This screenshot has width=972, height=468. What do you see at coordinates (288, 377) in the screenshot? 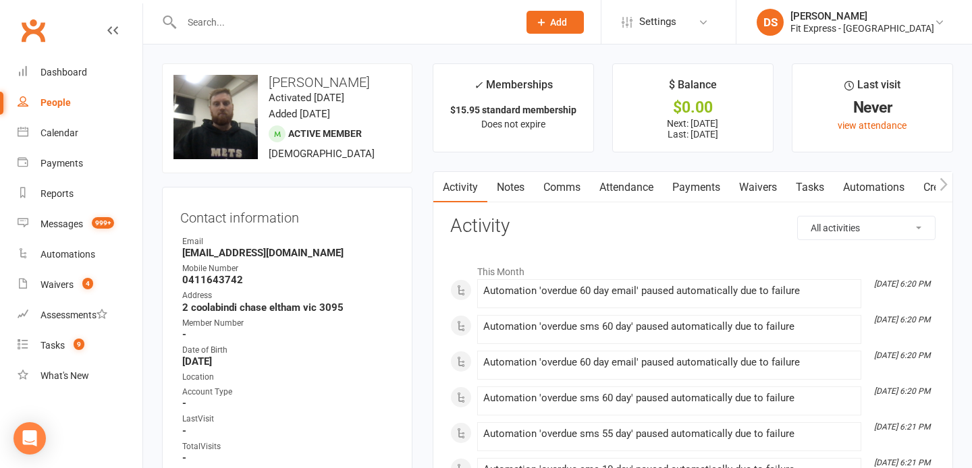
I see `div: Location` at bounding box center [288, 377].